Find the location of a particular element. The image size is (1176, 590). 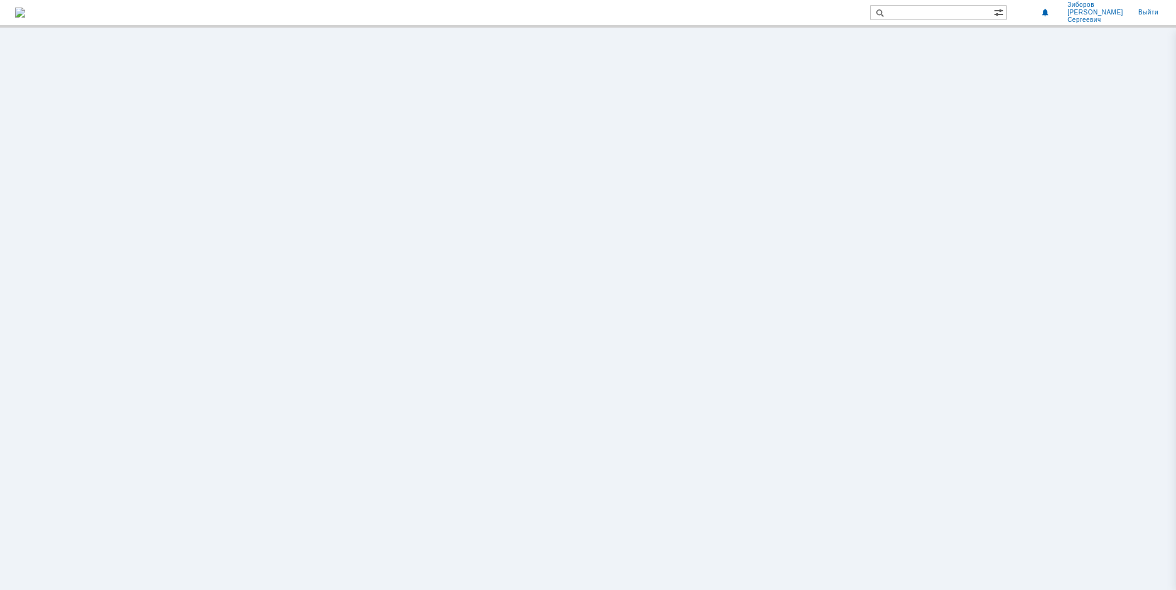

a: Перейти на домашнюю страницу is located at coordinates (20, 13).